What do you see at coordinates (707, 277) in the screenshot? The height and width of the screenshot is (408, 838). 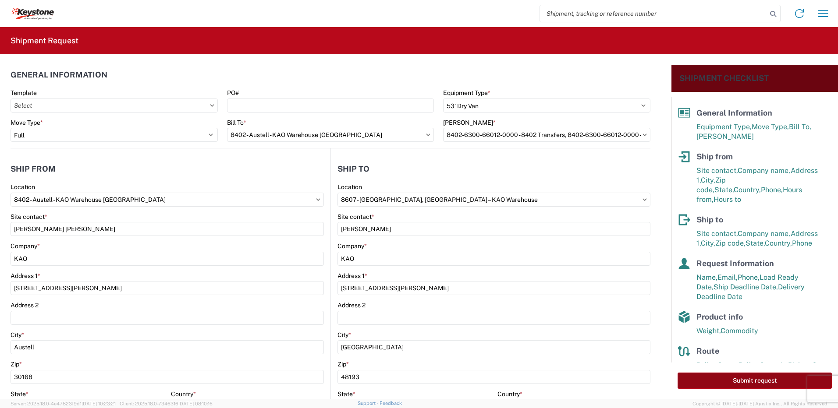 I see `span: Name,` at bounding box center [707, 277].